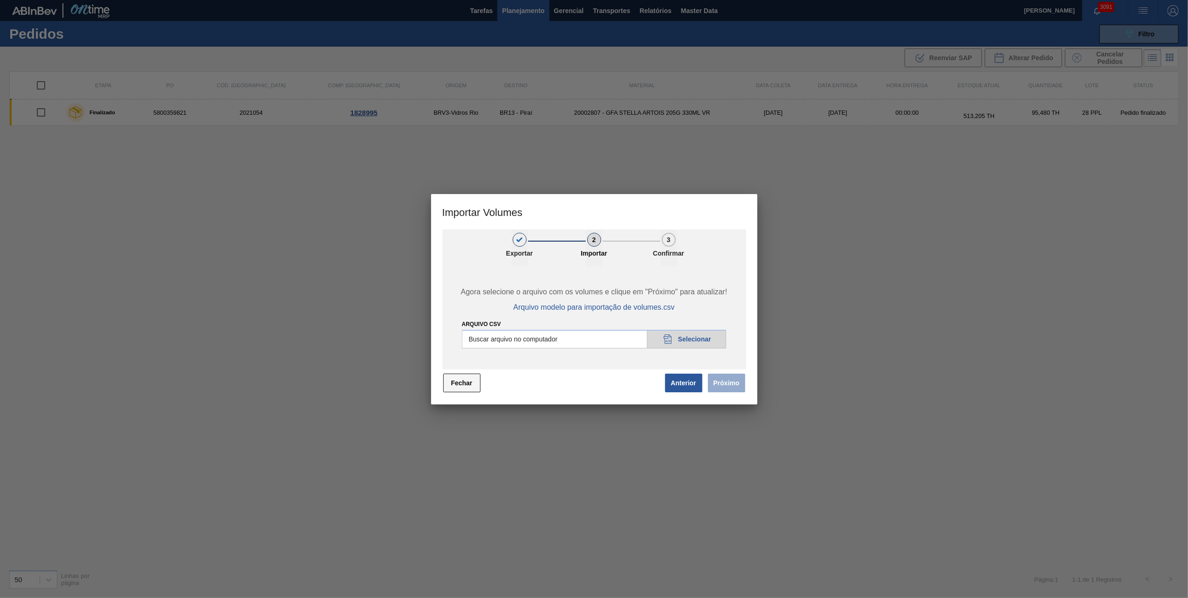  What do you see at coordinates (594, 307) in the screenshot?
I see `span: Arquivo modelo para importação de volumes.csv` at bounding box center [594, 307].